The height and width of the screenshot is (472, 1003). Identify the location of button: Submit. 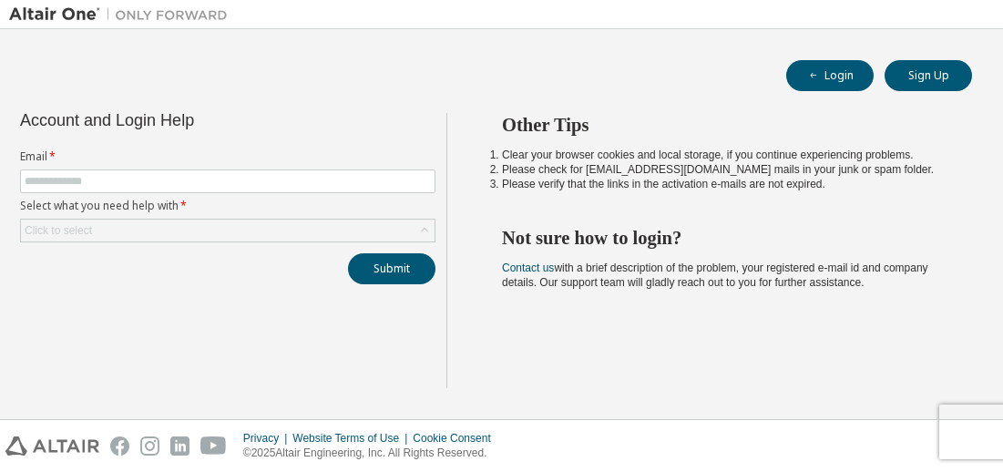
(392, 269).